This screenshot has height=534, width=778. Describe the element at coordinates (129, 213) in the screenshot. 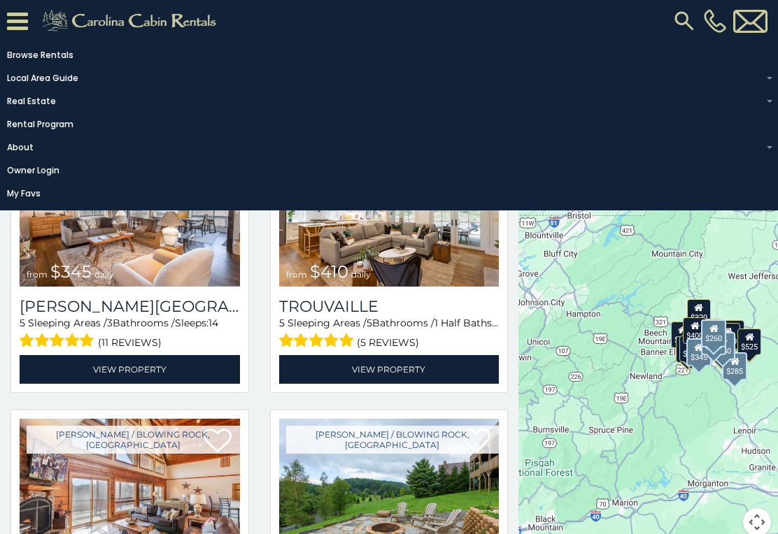

I see `img: Misty Ridge Lodge` at that location.